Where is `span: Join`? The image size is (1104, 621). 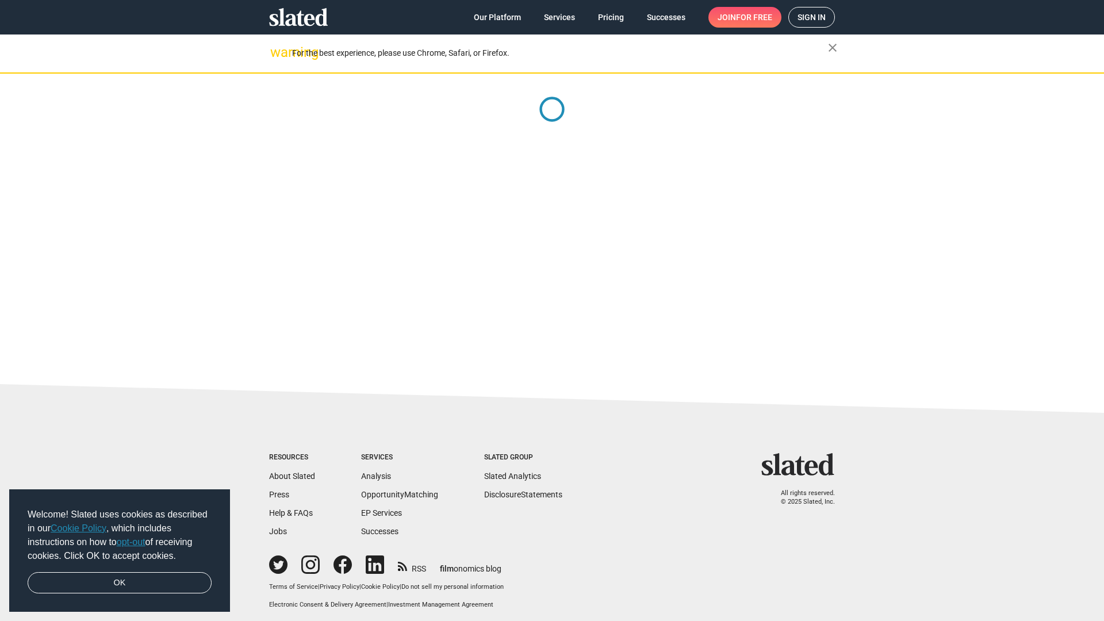 span: Join is located at coordinates (745, 17).